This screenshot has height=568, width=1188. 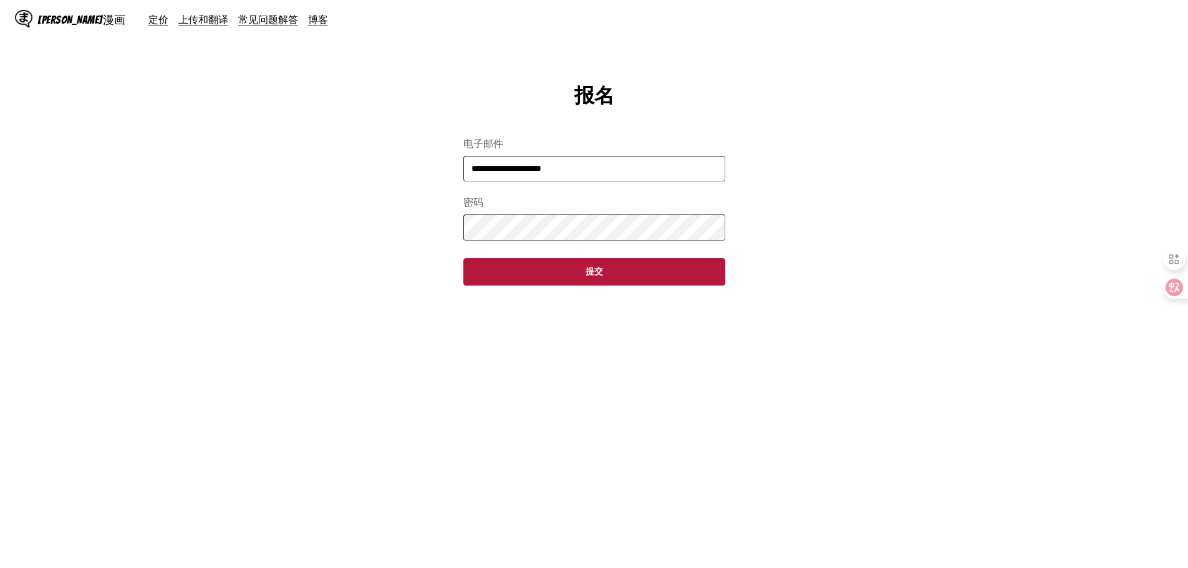 What do you see at coordinates (594, 272) in the screenshot?
I see `button: 提交` at bounding box center [594, 272].